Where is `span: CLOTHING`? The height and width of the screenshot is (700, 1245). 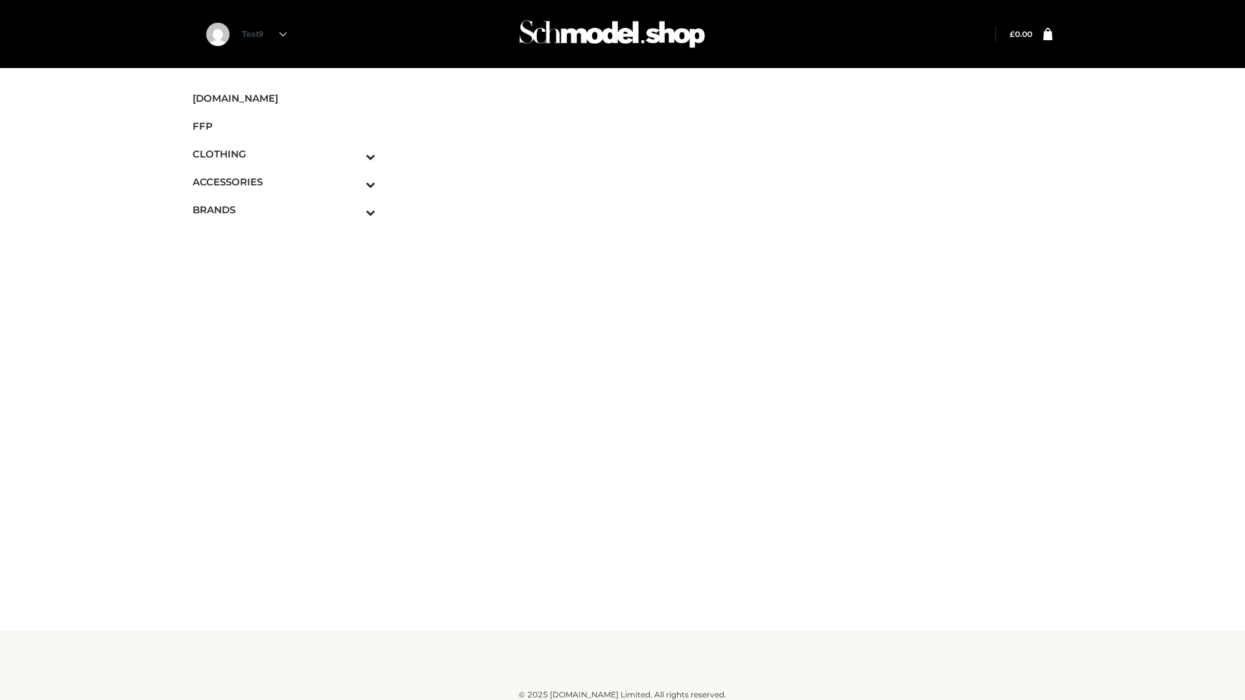 span: CLOTHING is located at coordinates (284, 154).